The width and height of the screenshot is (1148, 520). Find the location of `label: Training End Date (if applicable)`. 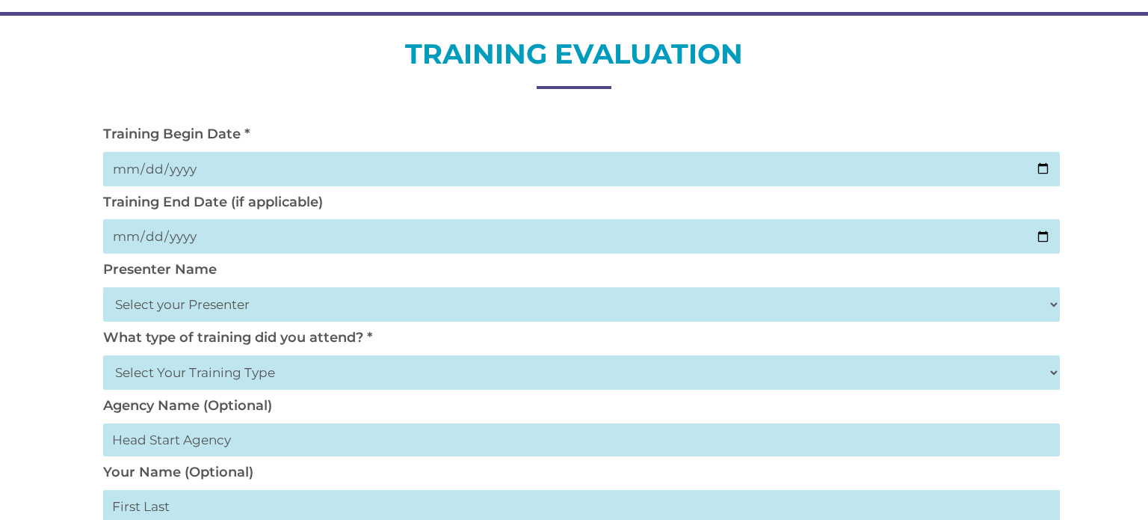

label: Training End Date (if applicable) is located at coordinates (213, 202).